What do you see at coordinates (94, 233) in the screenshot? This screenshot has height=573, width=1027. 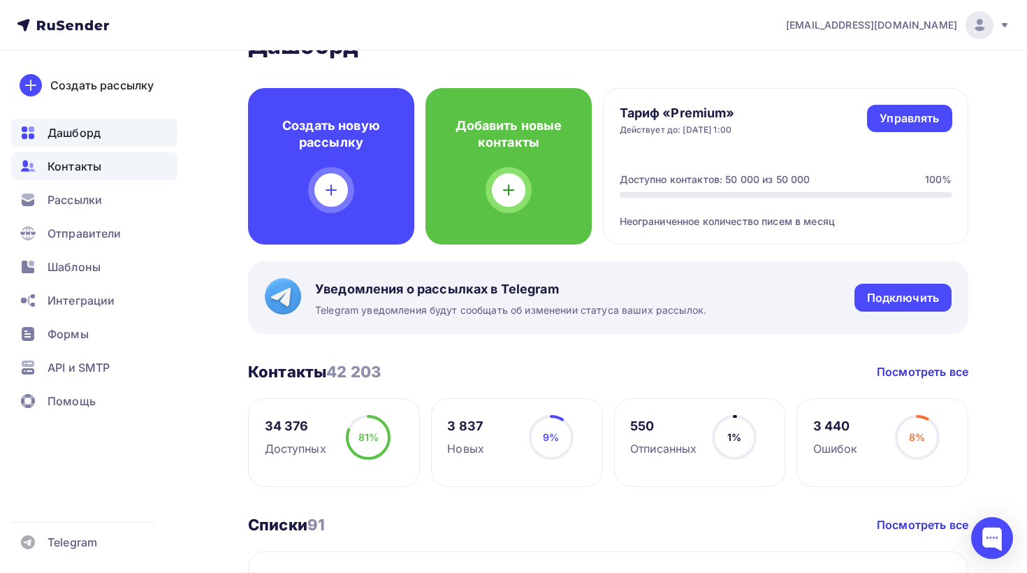 I see `a: Отправители` at bounding box center [94, 233].